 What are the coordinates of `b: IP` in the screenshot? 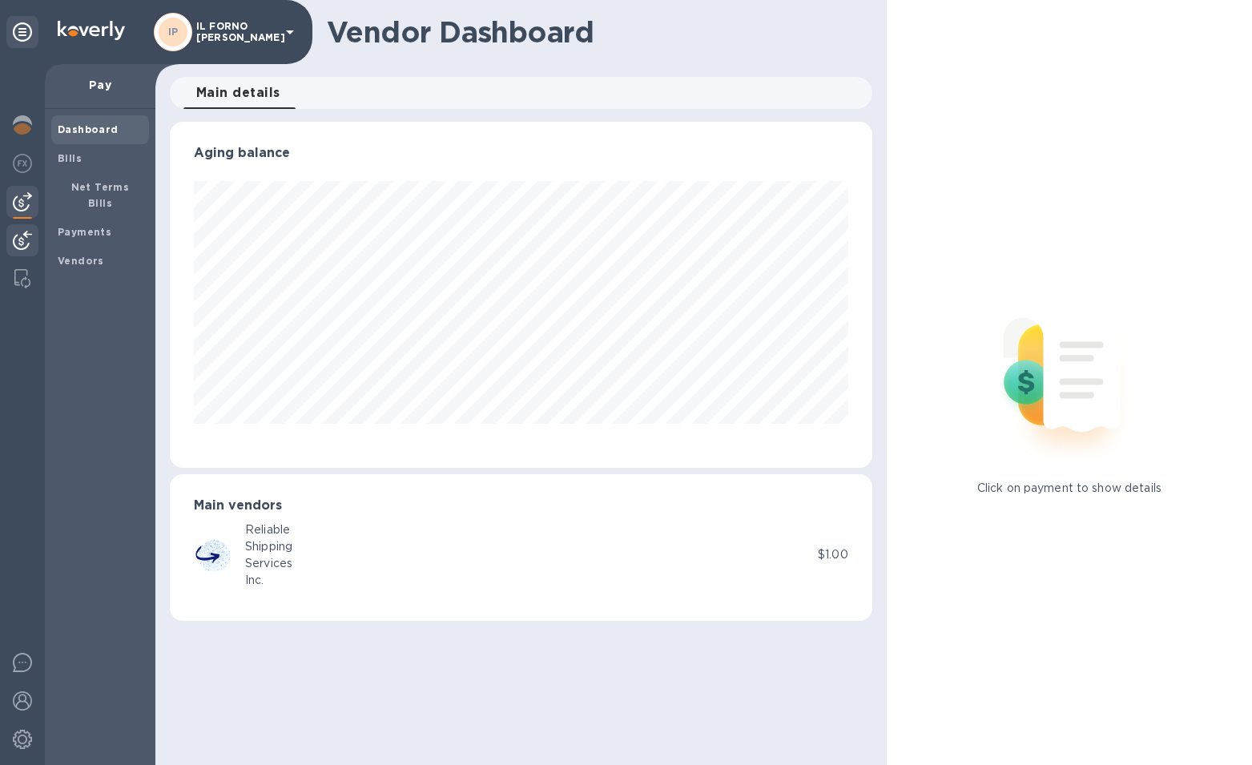 It's located at (173, 31).